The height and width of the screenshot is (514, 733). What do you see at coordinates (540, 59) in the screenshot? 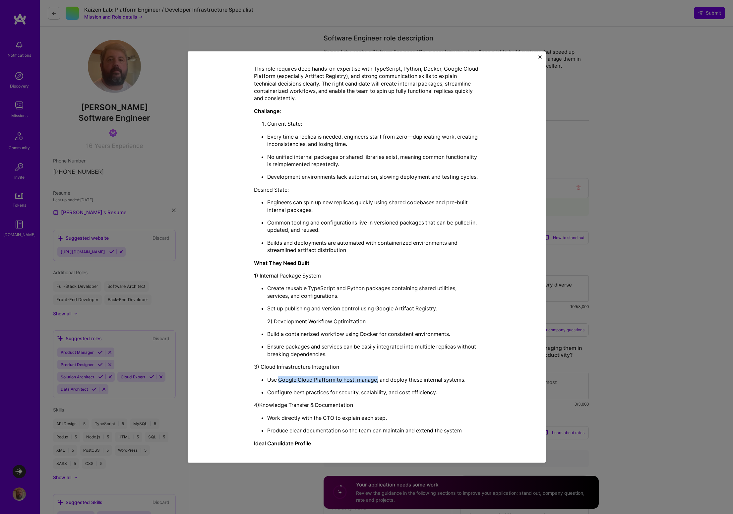
I see `button: Close` at bounding box center [540, 59].